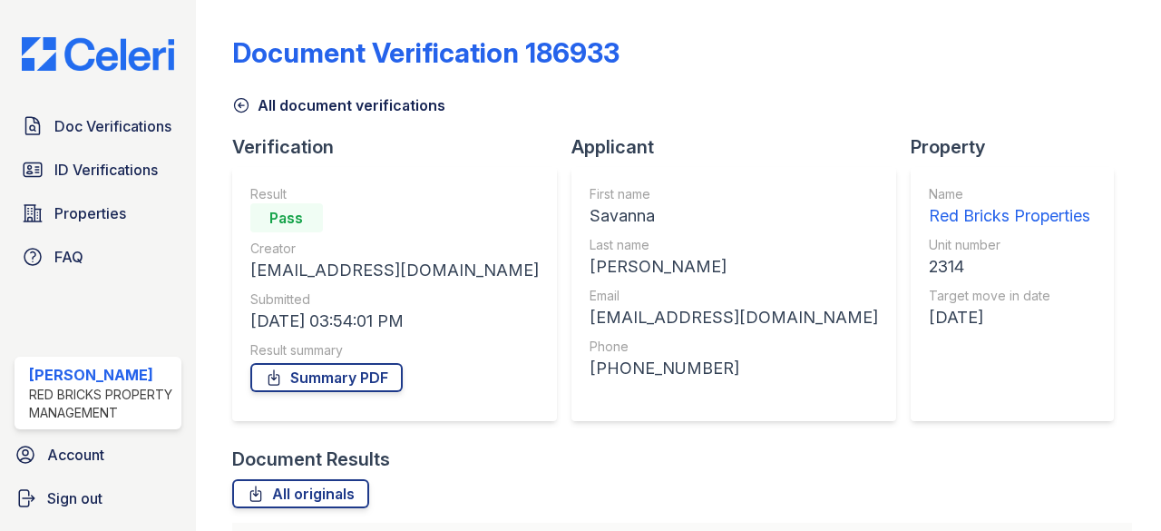 This screenshot has width=1161, height=531. What do you see at coordinates (395, 249) in the screenshot?
I see `div: Creator` at bounding box center [395, 249].